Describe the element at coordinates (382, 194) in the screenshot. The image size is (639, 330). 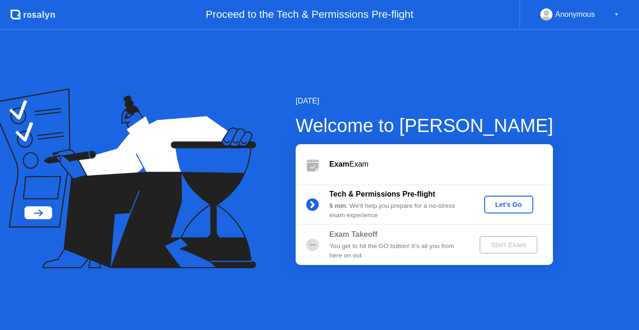
I see `b: Tech & Permissions Pre-flight` at that location.